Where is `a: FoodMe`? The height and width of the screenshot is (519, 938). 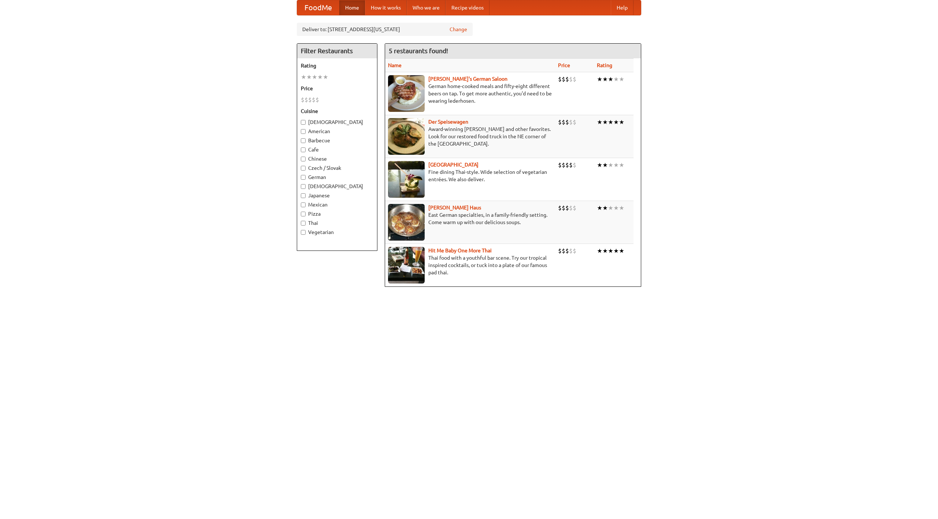
a: FoodMe is located at coordinates (318, 8).